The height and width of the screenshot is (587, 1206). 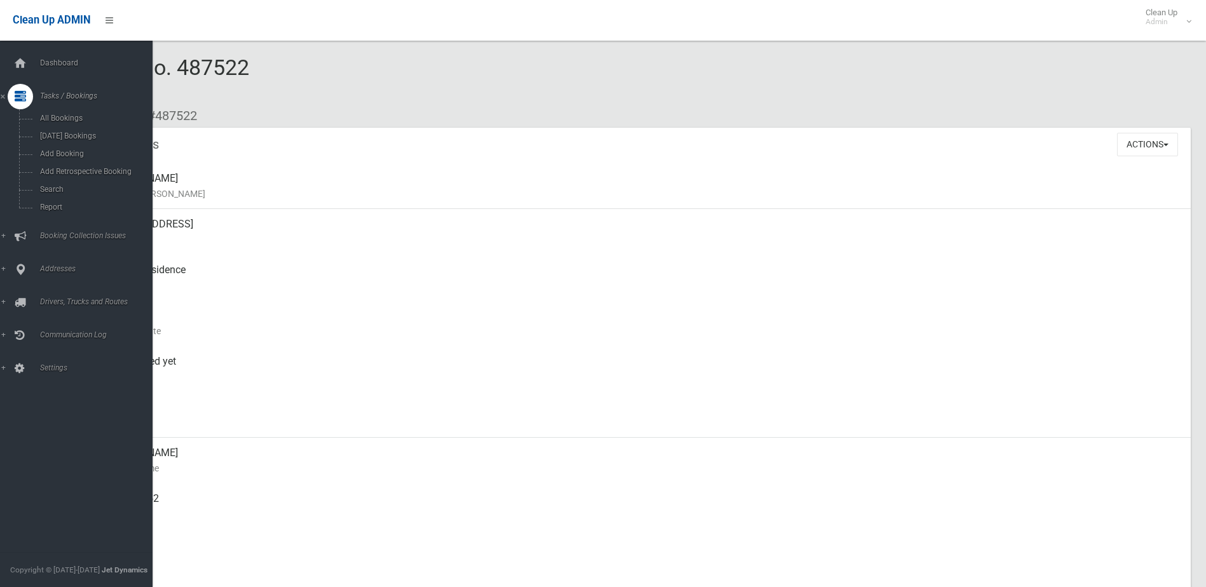 What do you see at coordinates (1147, 144) in the screenshot?
I see `button: Actions` at bounding box center [1147, 144].